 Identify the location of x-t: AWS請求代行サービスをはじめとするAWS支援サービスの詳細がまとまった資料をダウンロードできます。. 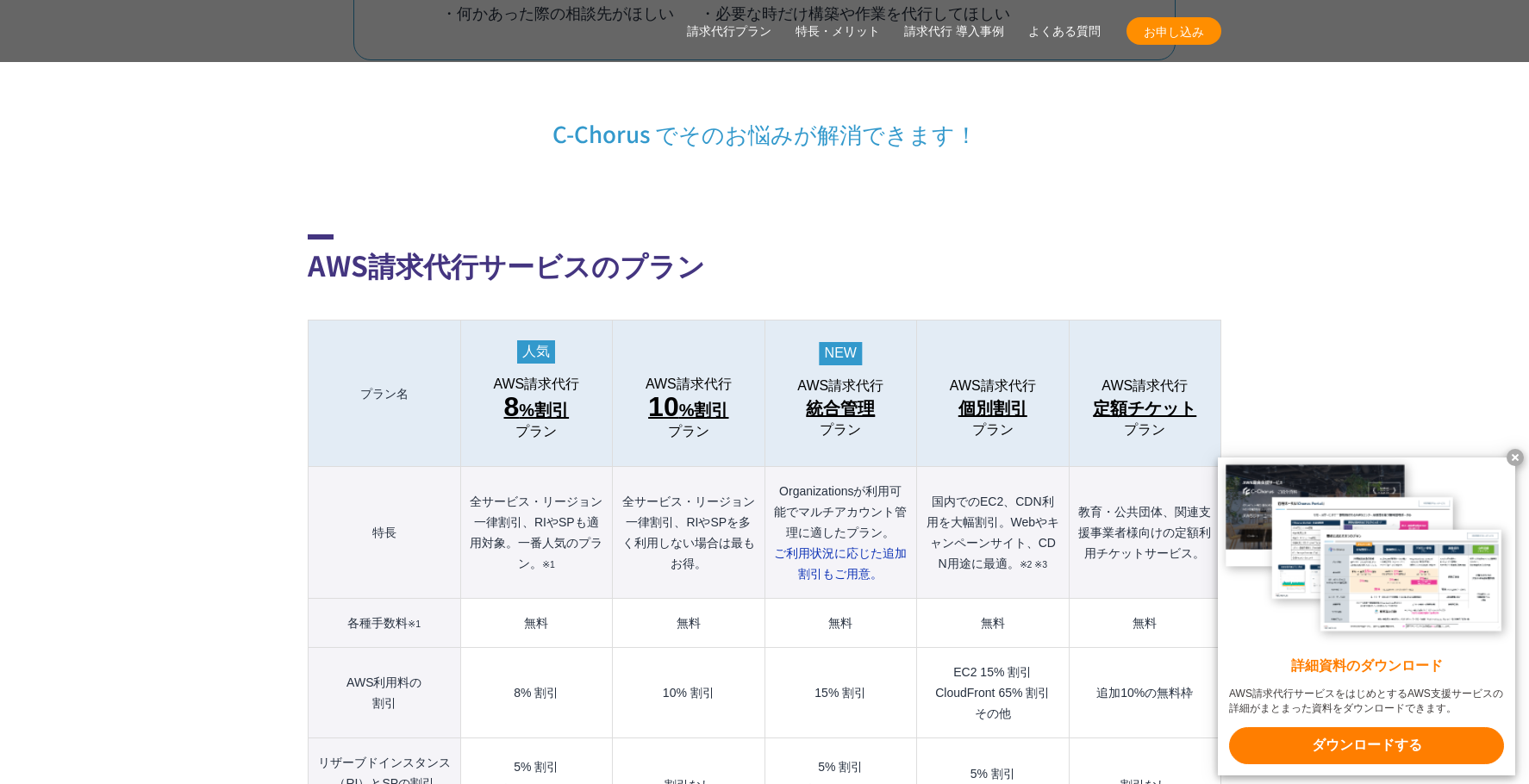
(1366, 701).